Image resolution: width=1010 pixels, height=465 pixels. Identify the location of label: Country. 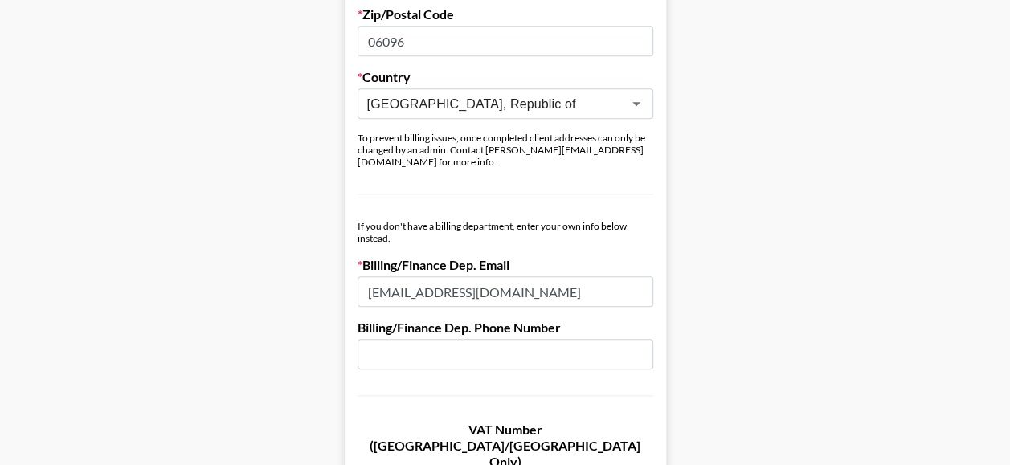
(506, 77).